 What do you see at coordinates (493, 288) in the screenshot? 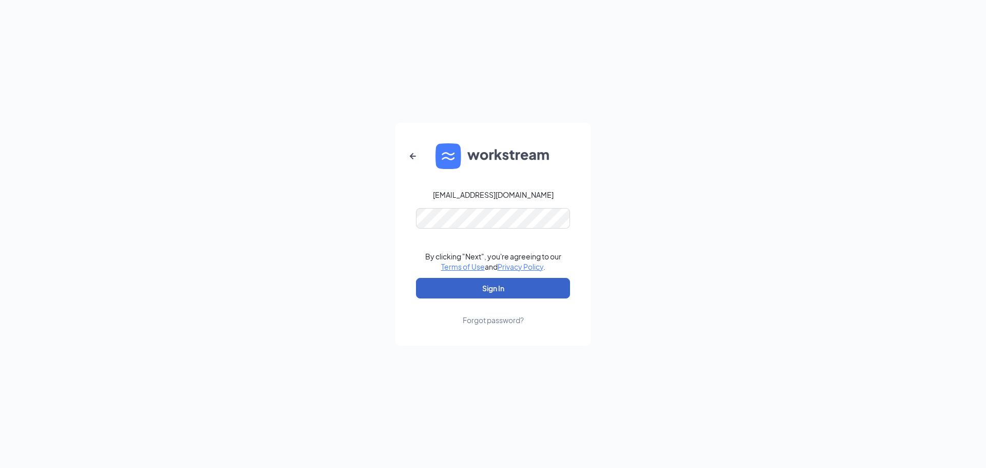
I see `button: Sign In` at bounding box center [493, 288].